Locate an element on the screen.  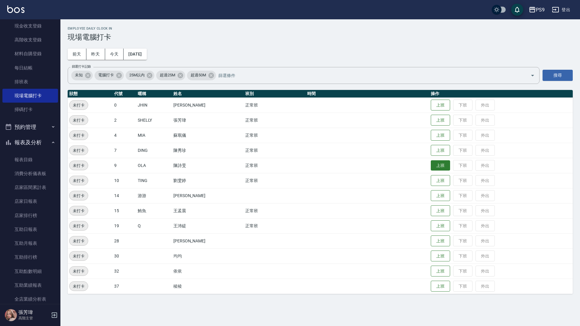
button: 昨天 is located at coordinates (96, 54).